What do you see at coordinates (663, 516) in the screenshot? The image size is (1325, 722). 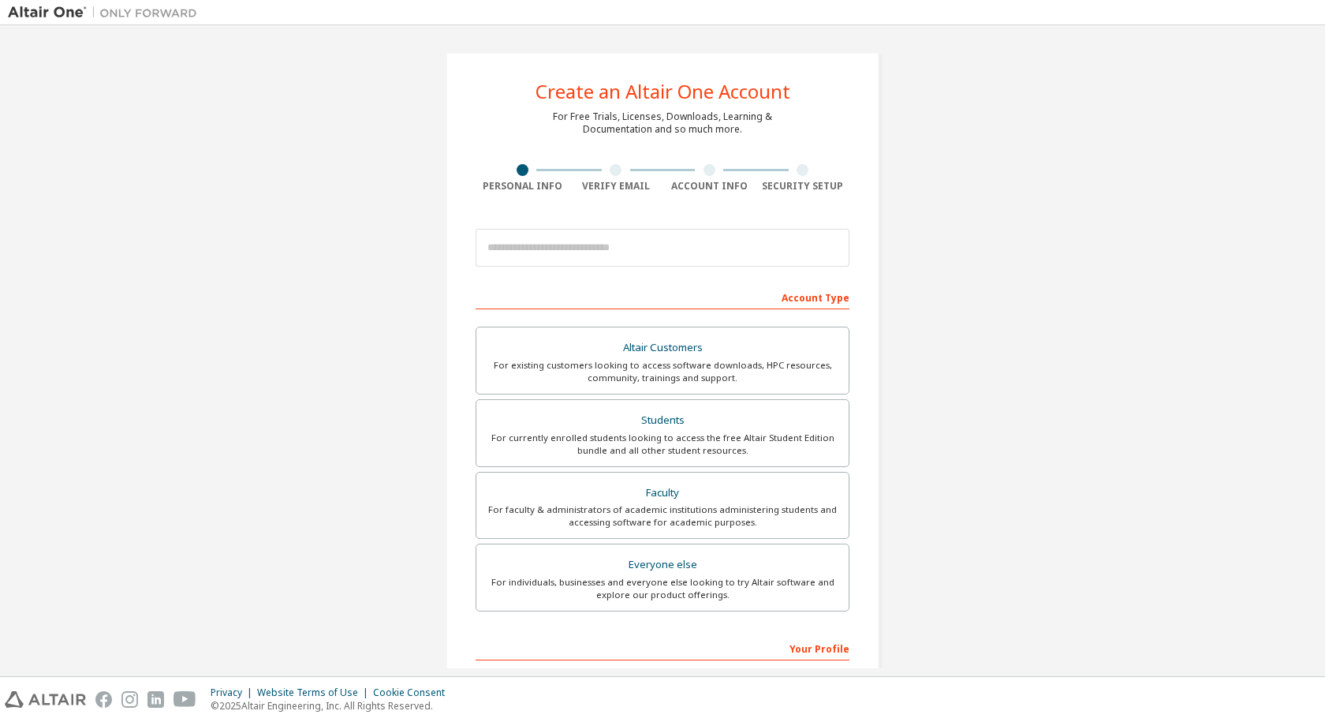 I see `div: For faculty & administrators of academic institutions administering students and accessing softwa...` at bounding box center [663, 516].